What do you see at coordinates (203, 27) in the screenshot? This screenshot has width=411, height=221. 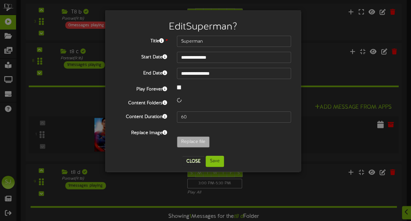 I see `h2: Edit Superman ?` at bounding box center [203, 27].